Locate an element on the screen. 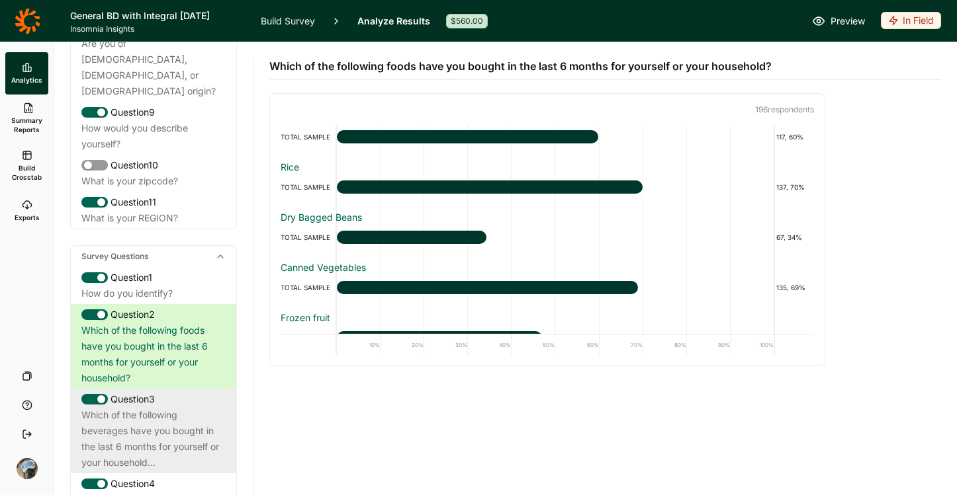 The width and height of the screenshot is (957, 495). div: 10% is located at coordinates (359, 345).